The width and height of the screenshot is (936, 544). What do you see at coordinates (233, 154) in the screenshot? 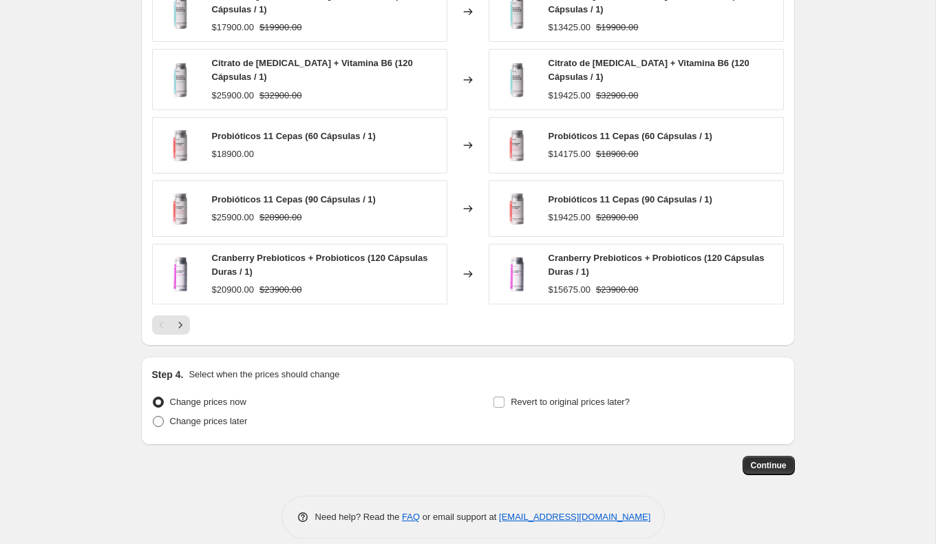
I see `div: $18900.00` at bounding box center [233, 154].